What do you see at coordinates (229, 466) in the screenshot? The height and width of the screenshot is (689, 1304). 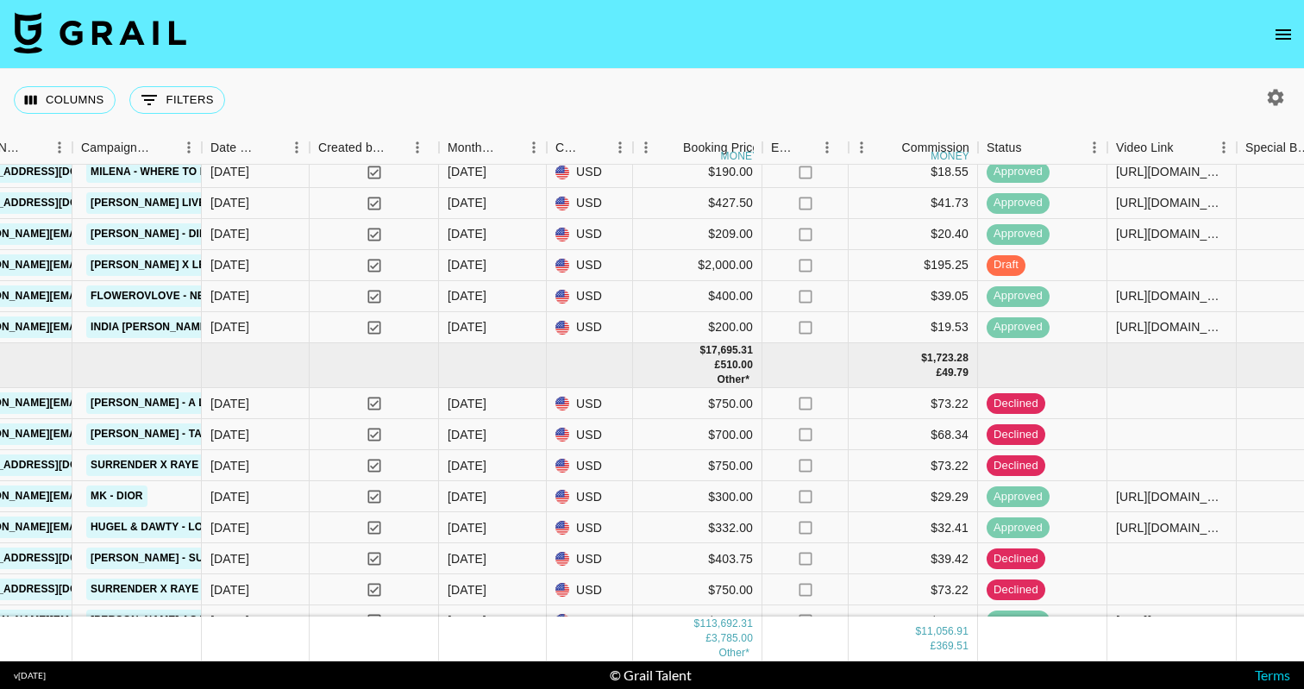 I see `div: 8/14/2025` at bounding box center [229, 466].